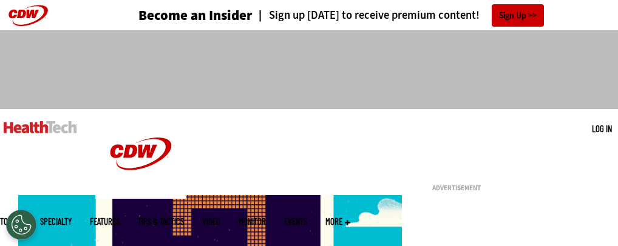  Describe the element at coordinates (141, 195) in the screenshot. I see `a: CDW` at that location.